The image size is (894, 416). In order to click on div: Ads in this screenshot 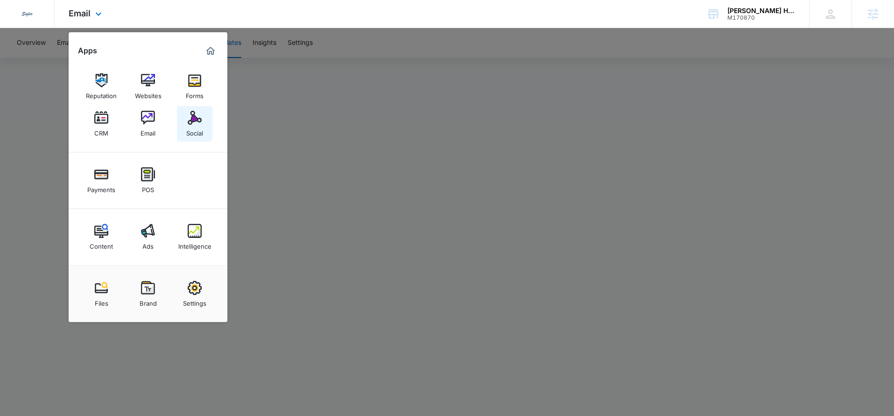, I will do `click(148, 244)`.